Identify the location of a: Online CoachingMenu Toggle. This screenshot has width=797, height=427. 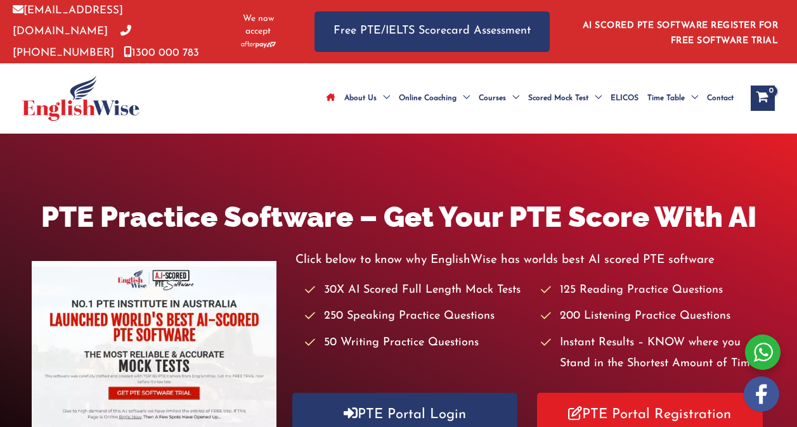
(434, 98).